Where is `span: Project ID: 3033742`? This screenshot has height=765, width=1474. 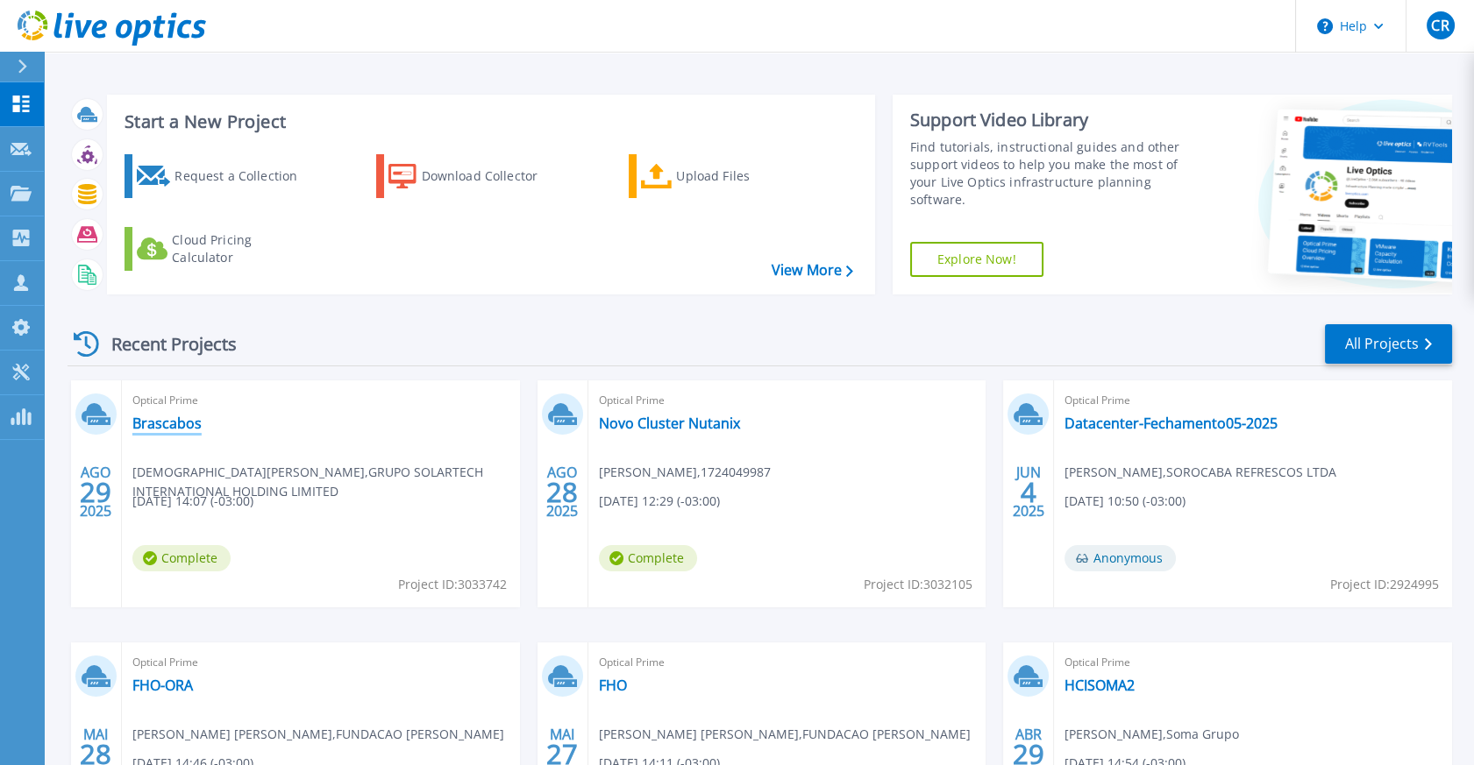
span: Project ID: 3033742 is located at coordinates (452, 585).